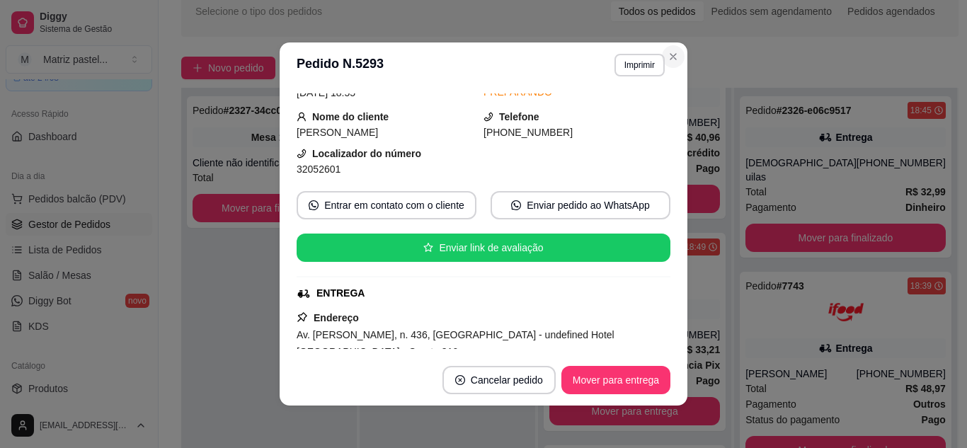 The image size is (967, 448). What do you see at coordinates (484, 248) in the screenshot?
I see `button: starEnviar link de avaliação` at bounding box center [484, 248].